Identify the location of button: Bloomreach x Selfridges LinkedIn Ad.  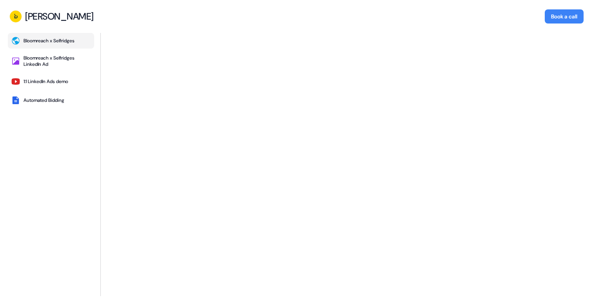
(51, 61).